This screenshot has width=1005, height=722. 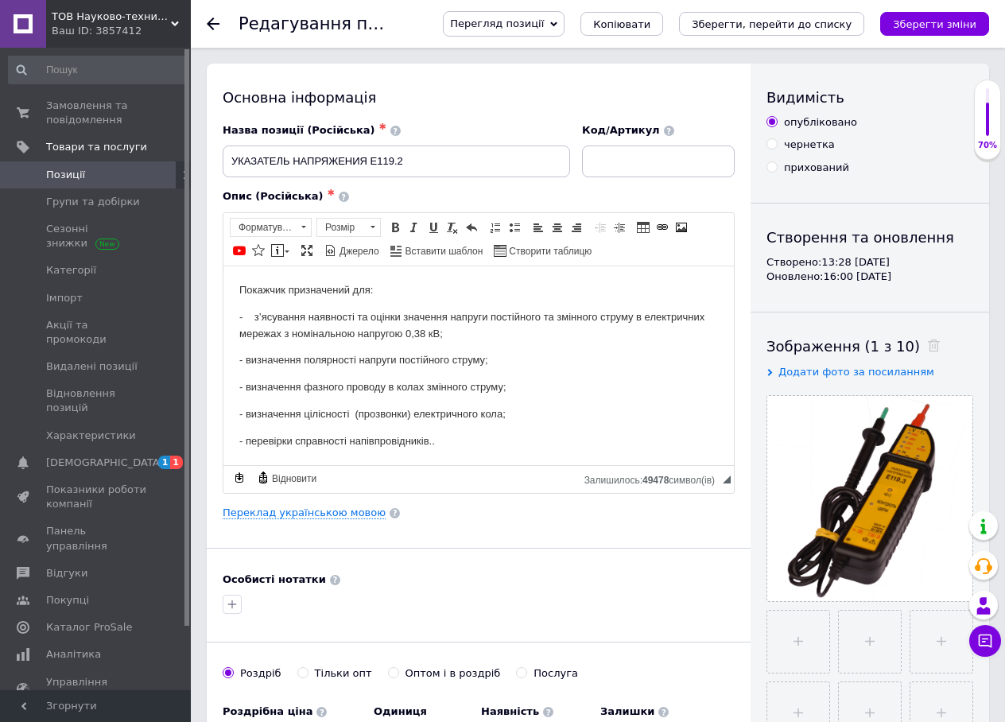 What do you see at coordinates (255, 175) in the screenshot?
I see `p: - перевірки справності напівпровідників..` at bounding box center [255, 175].